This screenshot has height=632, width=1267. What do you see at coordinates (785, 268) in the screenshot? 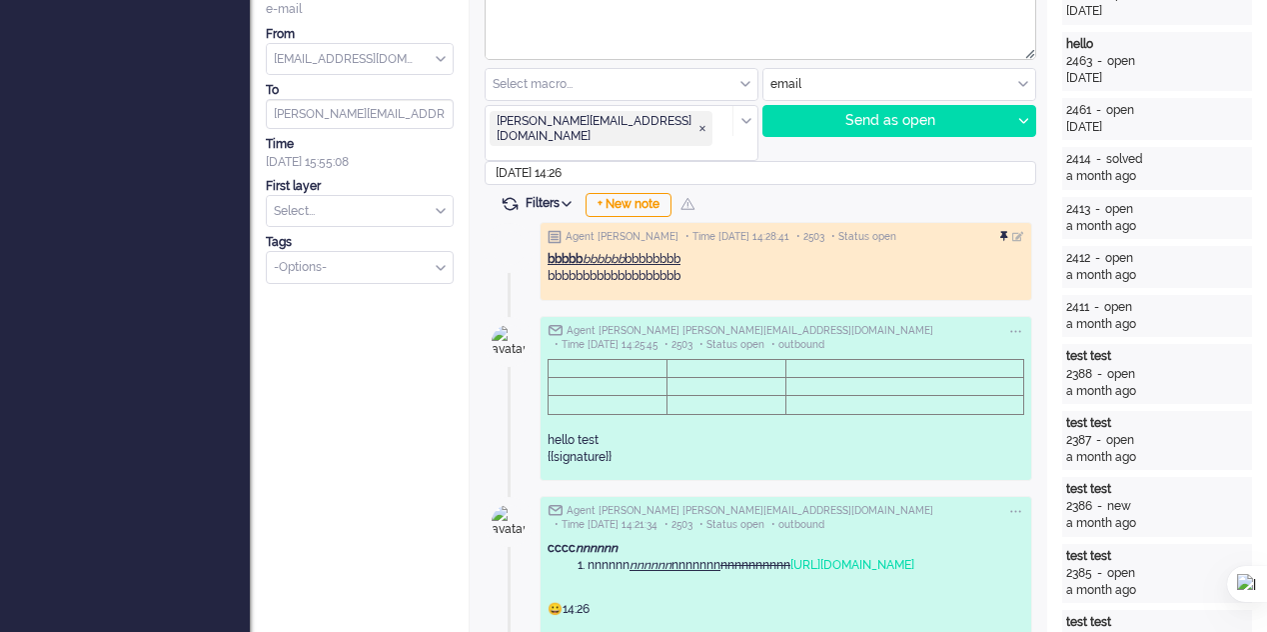
I see `div: bbbbbbbbbbbbbbbbbbb` at bounding box center [785, 268].